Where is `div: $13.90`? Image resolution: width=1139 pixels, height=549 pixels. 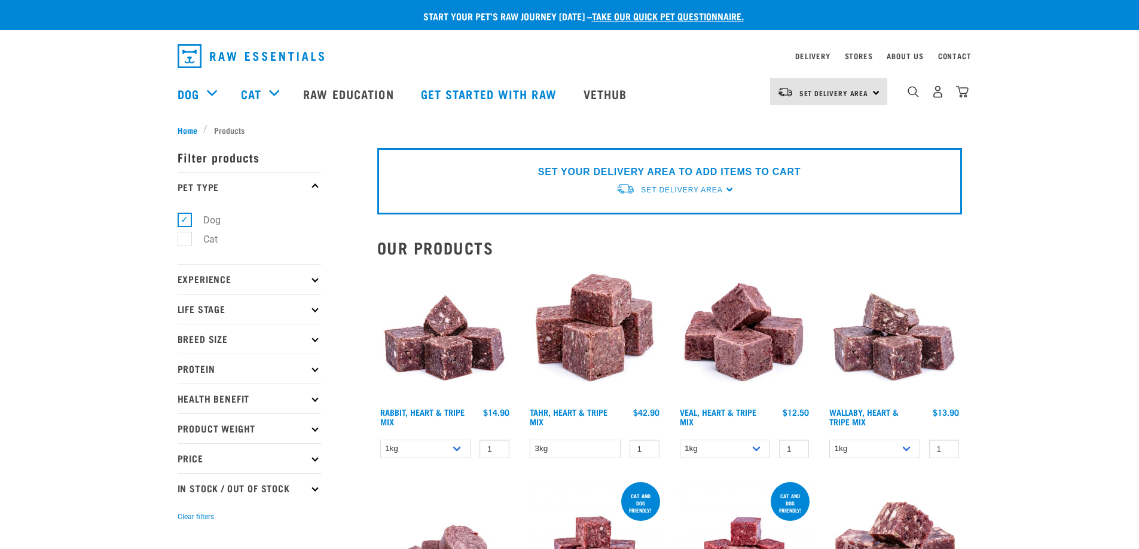 div: $13.90 is located at coordinates (946, 412).